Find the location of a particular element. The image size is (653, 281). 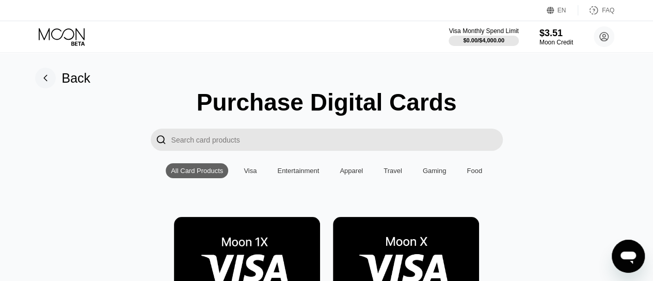

div: Travel is located at coordinates (393, 170).